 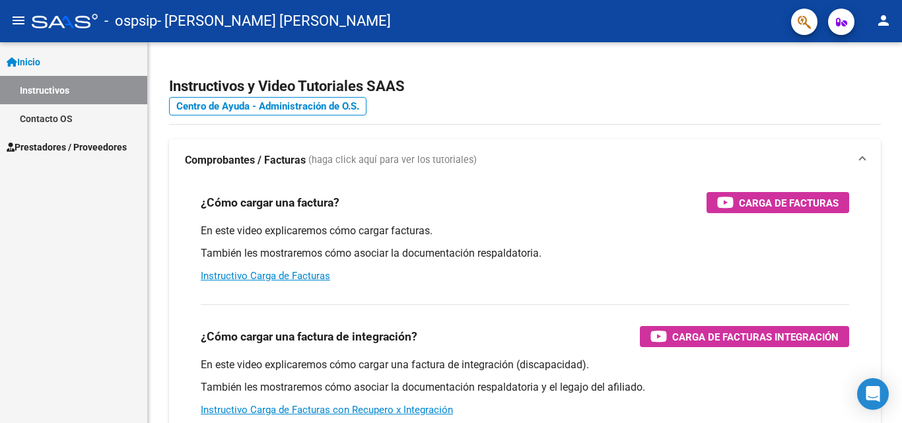 What do you see at coordinates (789, 203) in the screenshot?
I see `span: Carga de Facturas` at bounding box center [789, 203].